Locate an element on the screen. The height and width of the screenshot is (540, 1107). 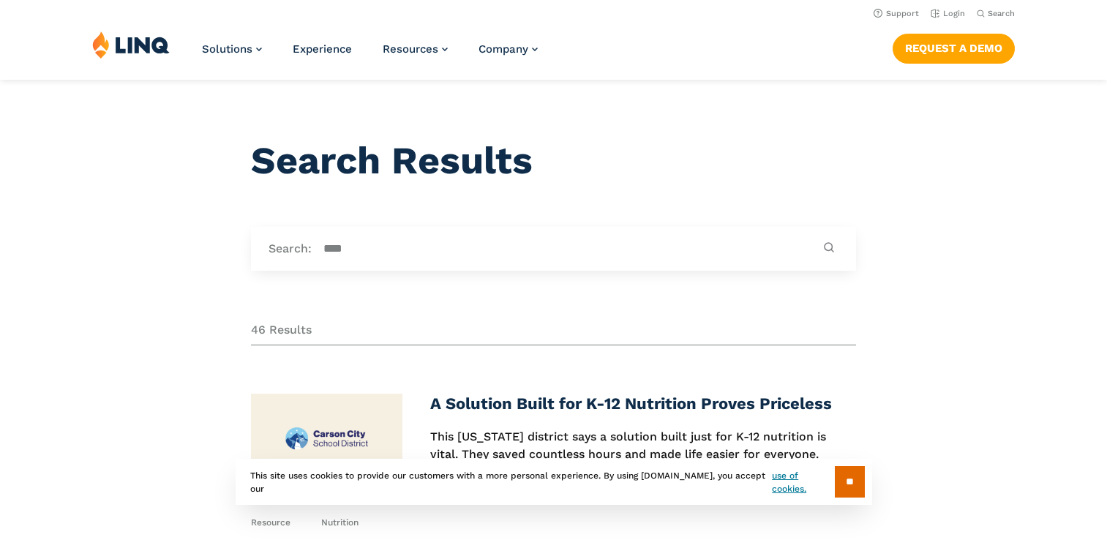
a: Request a Demo is located at coordinates (953, 48).